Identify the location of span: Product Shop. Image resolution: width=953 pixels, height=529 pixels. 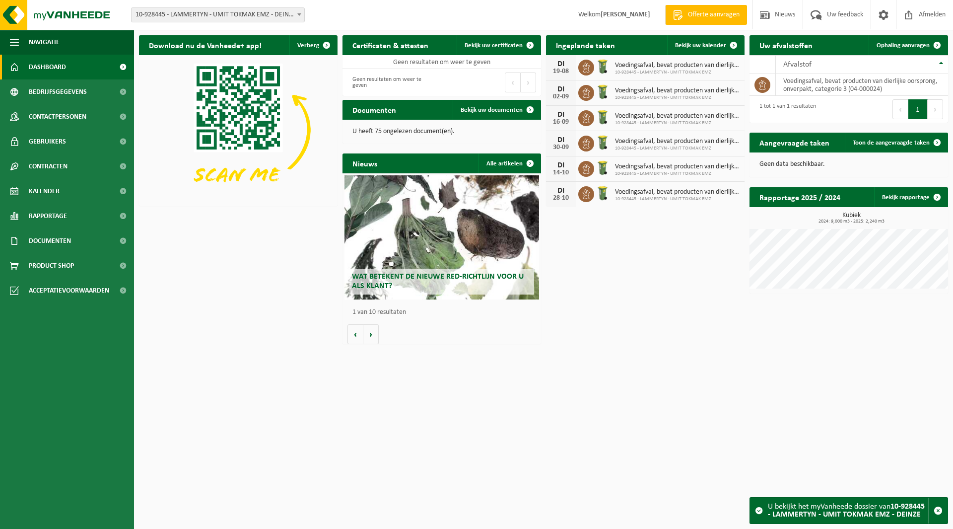
(51, 266).